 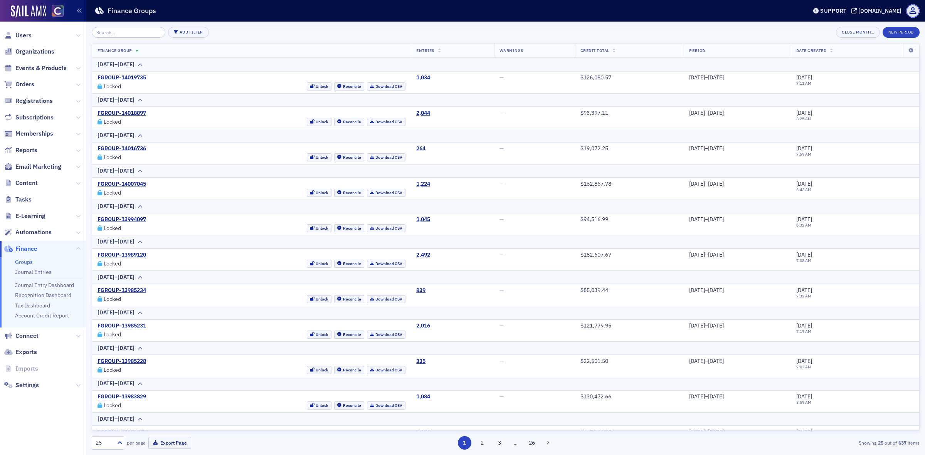 What do you see at coordinates (122, 432) in the screenshot?
I see `a: FGROUP-13982976` at bounding box center [122, 432].